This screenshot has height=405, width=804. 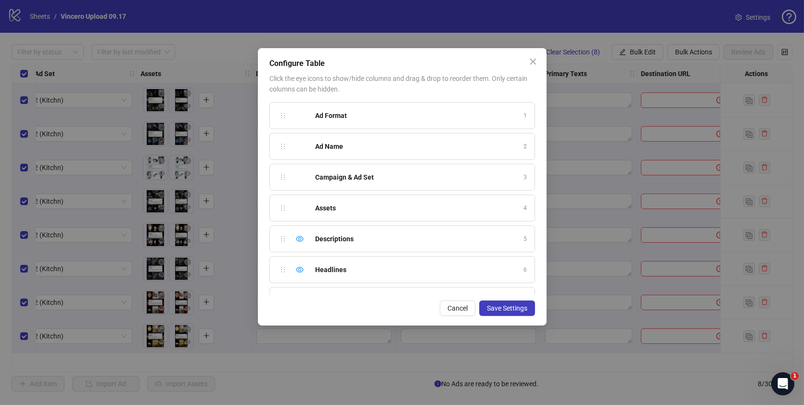 I want to click on span: Click the eye icons to show/hide columns and drag & drop to reorder them. Only certain columns ca..., so click(x=398, y=84).